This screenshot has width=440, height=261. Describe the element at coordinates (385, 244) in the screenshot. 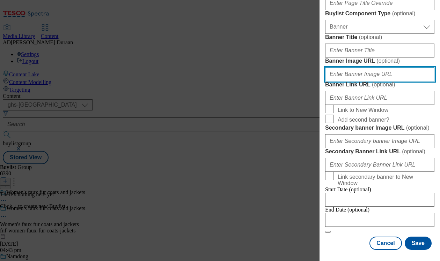

I see `button: Cancel` at that location.